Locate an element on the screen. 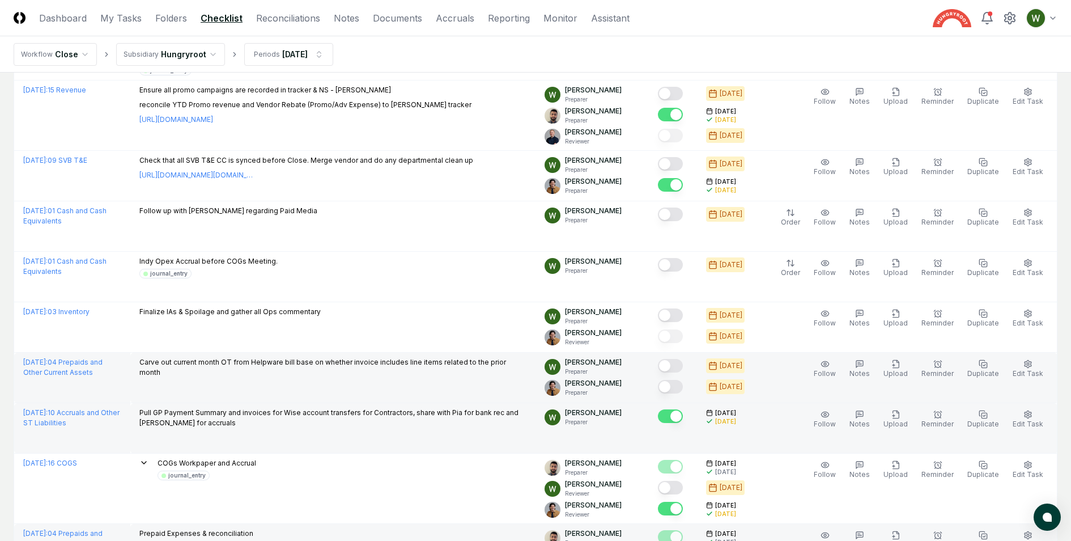  a: My Tasks is located at coordinates (121, 18).